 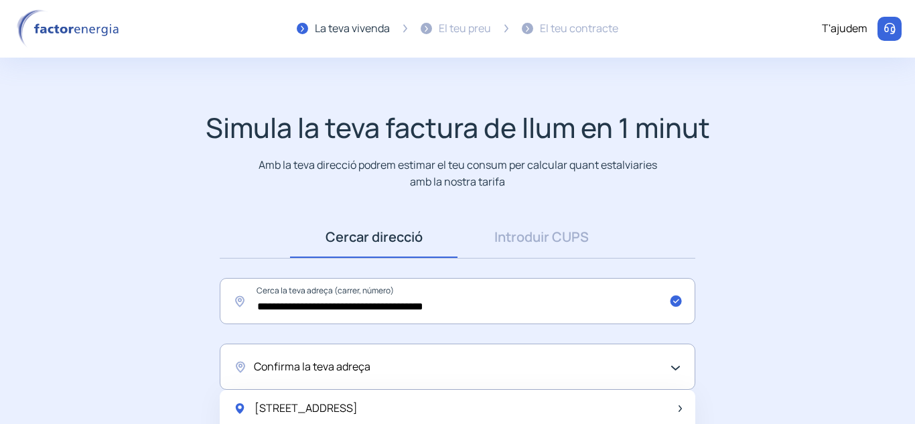 I want to click on a: Introduir CUPS, so click(x=541, y=237).